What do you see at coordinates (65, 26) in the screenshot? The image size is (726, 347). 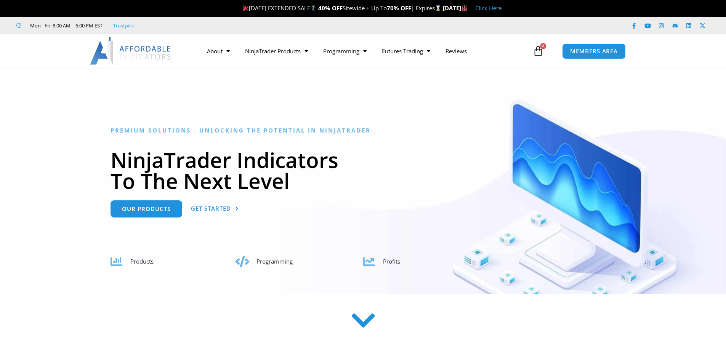 I see `span: Mon - Fri: 8:00 AM – 6:00 PM EST` at bounding box center [65, 26].